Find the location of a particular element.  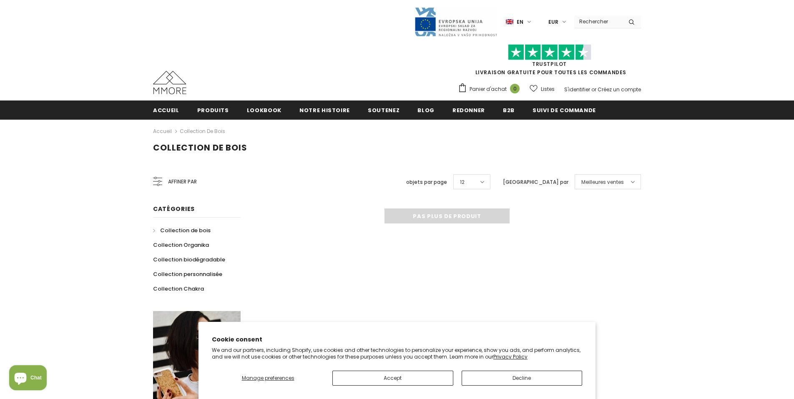

span: Collection Chakra is located at coordinates (179, 289).